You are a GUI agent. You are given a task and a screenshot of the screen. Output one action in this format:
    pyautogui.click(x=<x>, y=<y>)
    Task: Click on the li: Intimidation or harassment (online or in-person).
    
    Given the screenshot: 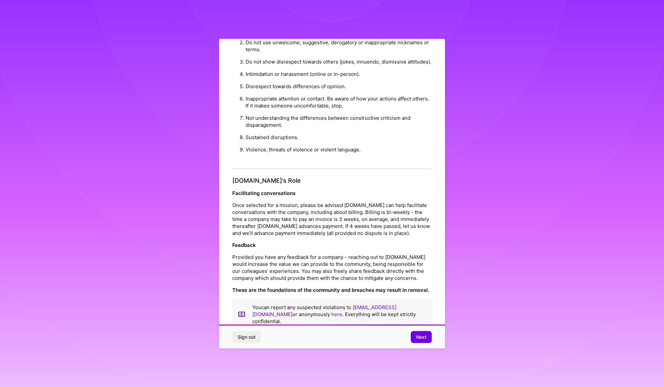 What is the action you would take?
    pyautogui.click(x=339, y=74)
    